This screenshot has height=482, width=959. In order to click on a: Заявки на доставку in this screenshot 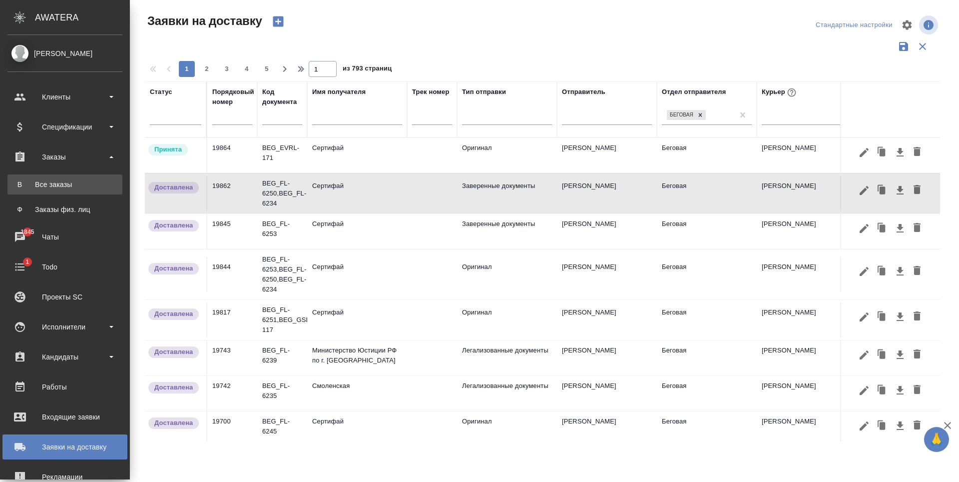, I will do `click(65, 447)`.